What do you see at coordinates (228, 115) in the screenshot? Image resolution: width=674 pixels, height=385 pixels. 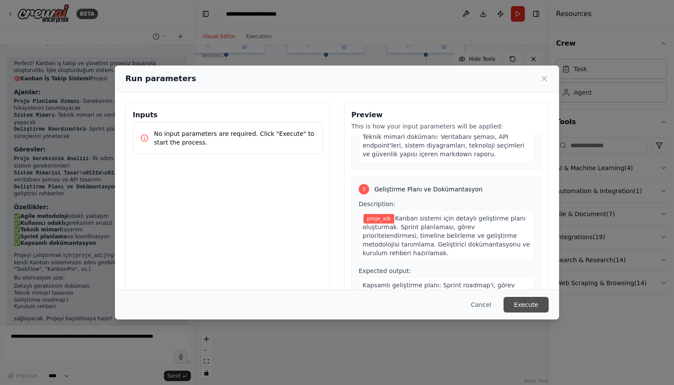 I see `h3: Inputs` at bounding box center [228, 115].